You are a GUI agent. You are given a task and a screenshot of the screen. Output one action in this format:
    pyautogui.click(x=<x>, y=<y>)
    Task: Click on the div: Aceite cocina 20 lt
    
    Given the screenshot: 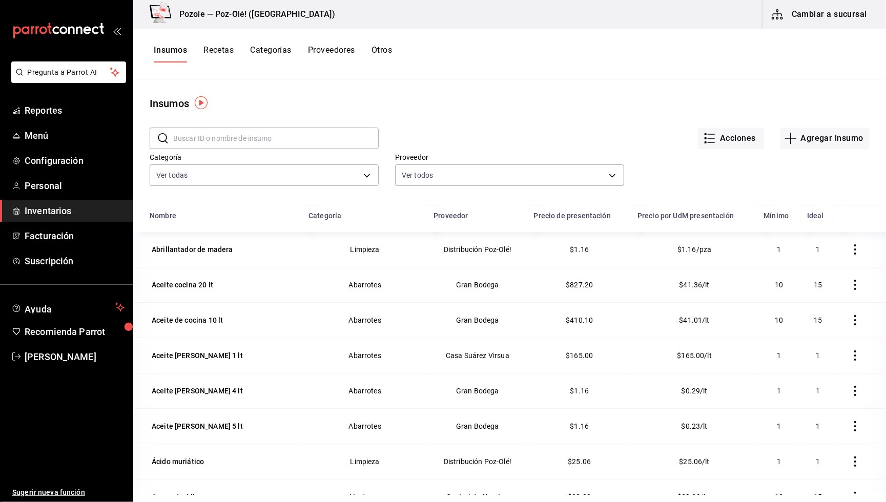 What is the action you would take?
    pyautogui.click(x=183, y=285)
    